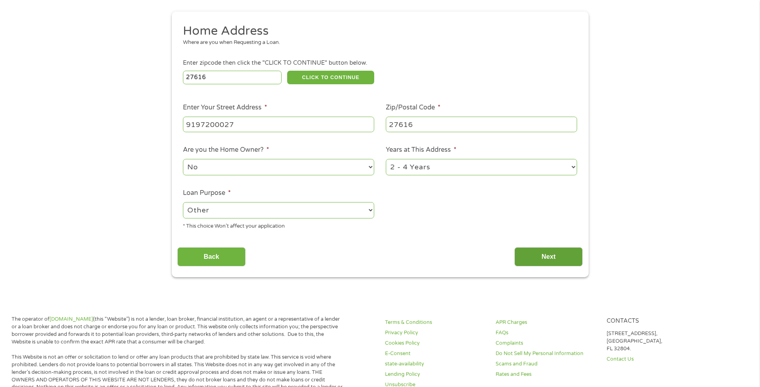  I want to click on label: Loan Purpose, so click(207, 193).